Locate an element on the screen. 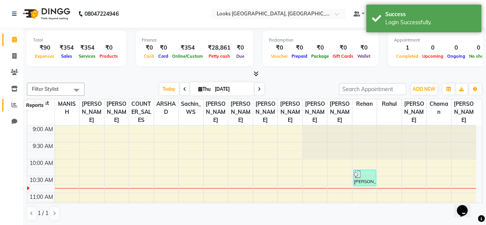  span: Ongoing is located at coordinates (456, 56).